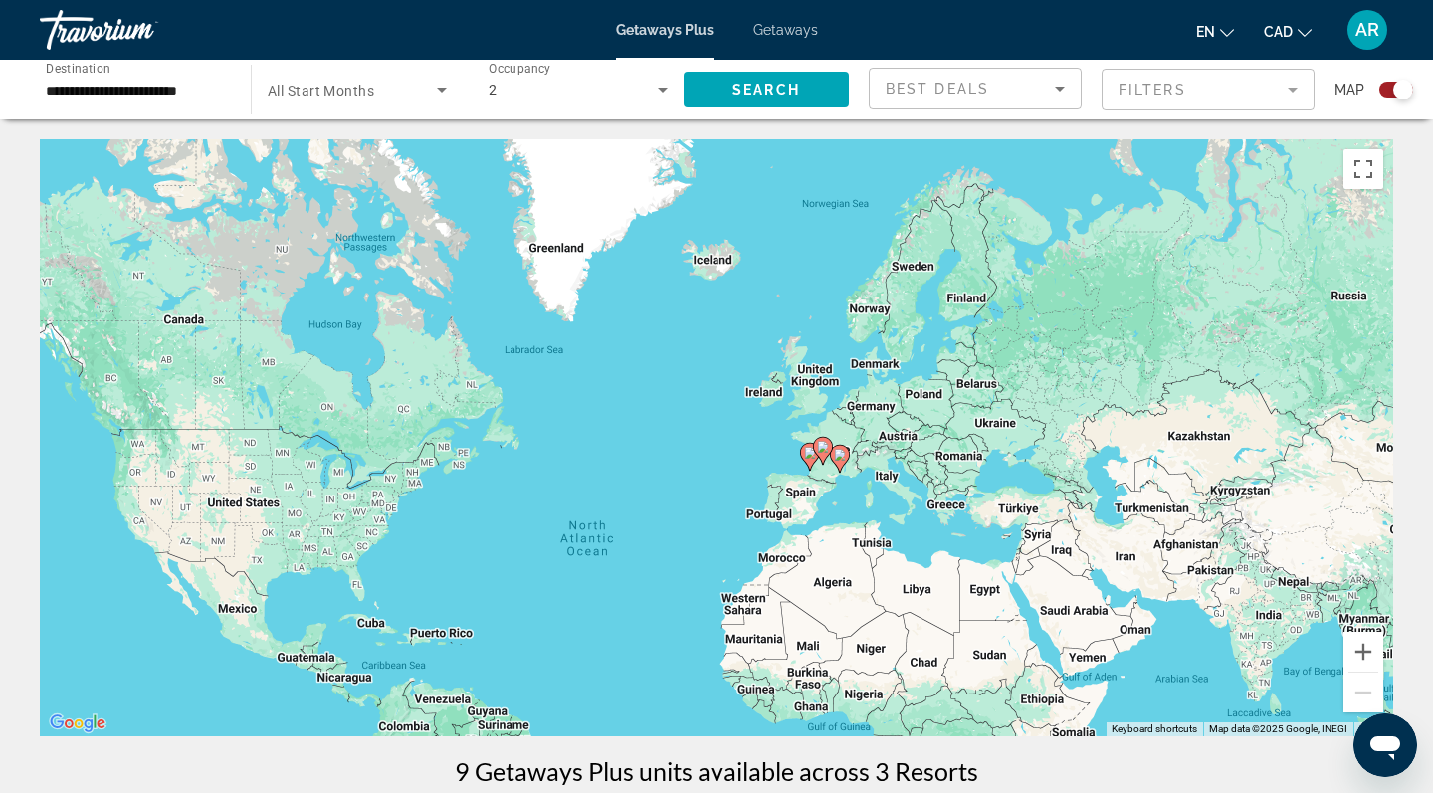  I want to click on h1: 9 Getaways Plus units available across 3 Resorts, so click(716, 771).